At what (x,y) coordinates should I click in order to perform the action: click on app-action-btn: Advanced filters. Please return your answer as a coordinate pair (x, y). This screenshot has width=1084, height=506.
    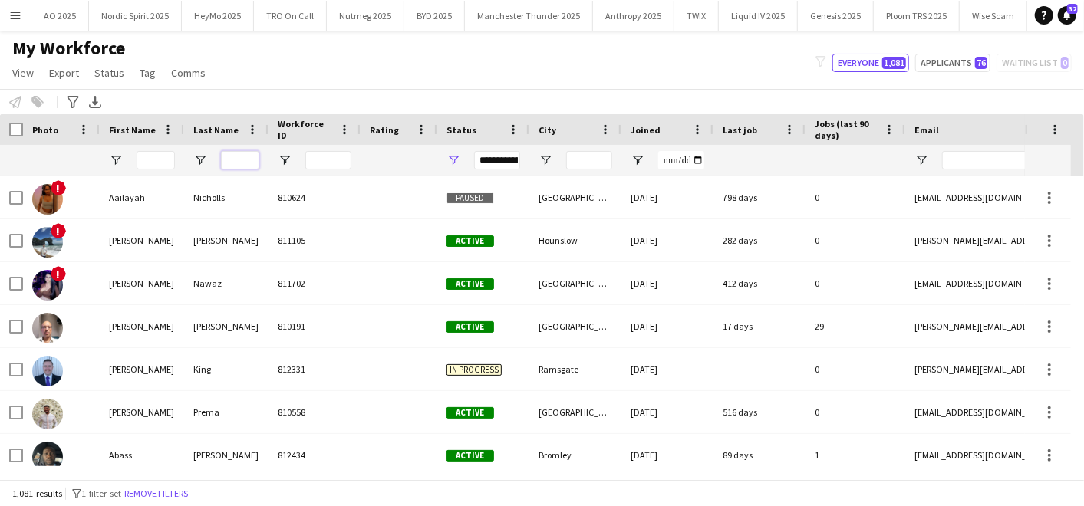
    Looking at the image, I should click on (73, 102).